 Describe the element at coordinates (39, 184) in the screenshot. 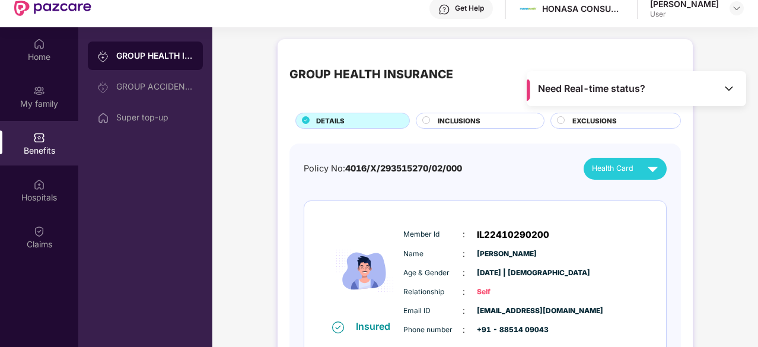

I see `img: svg+xml;base64,PHN2ZyBpZD0iSG9zcGl0YWxzIiB4bWxucz0iaHR0cDovL3d3dy53My5vcmcvMjAwMC9zdmciIHdpZHRoPS...` at that location.